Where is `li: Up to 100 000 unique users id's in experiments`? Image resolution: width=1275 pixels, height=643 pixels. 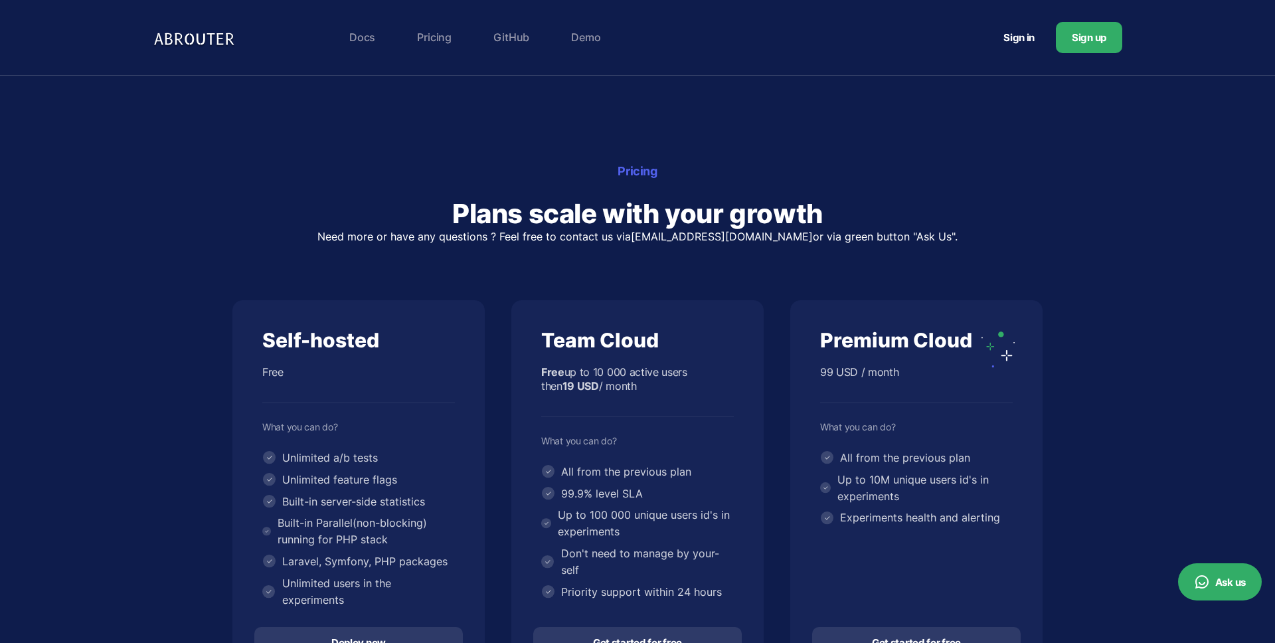
li: Up to 100 000 unique users id's in experiments is located at coordinates (637, 523).